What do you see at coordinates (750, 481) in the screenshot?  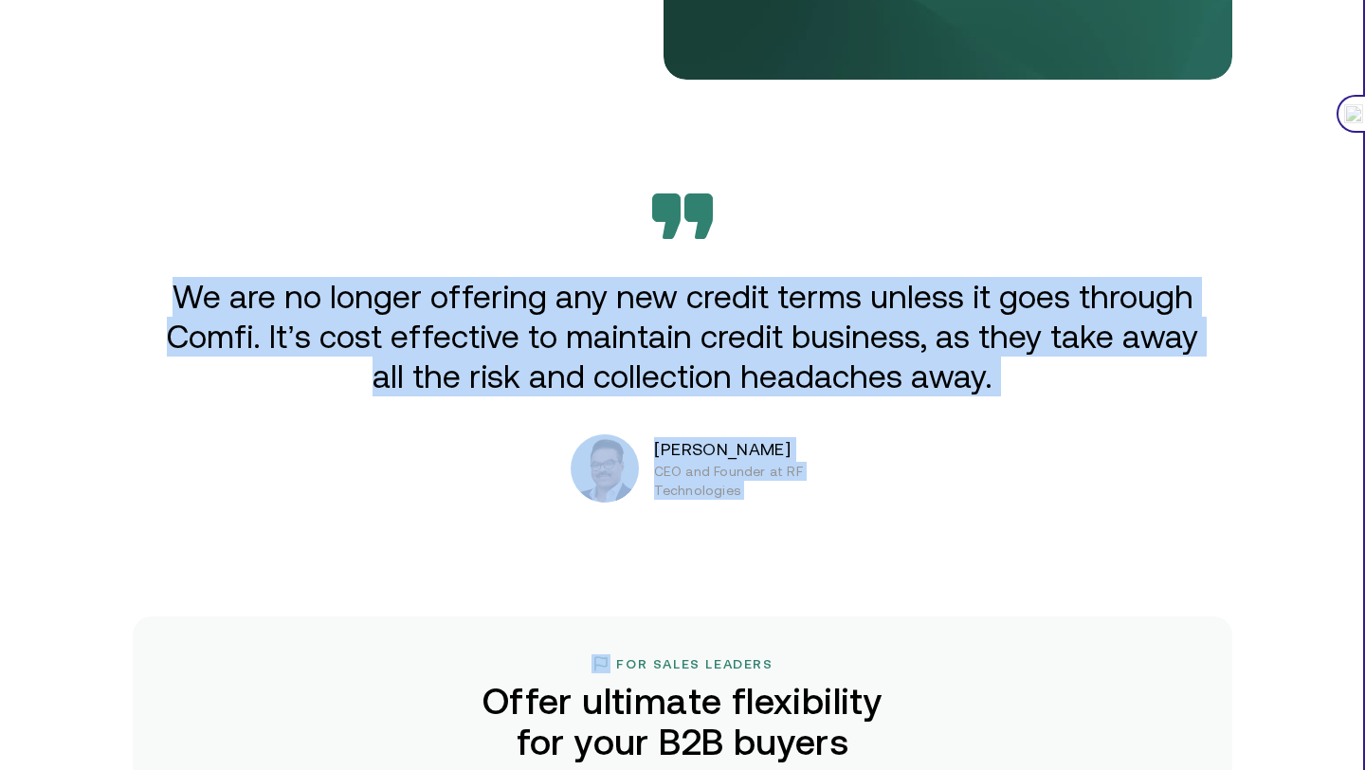 I see `p: CEO and Founder at RF Technologies` at bounding box center [750, 481].